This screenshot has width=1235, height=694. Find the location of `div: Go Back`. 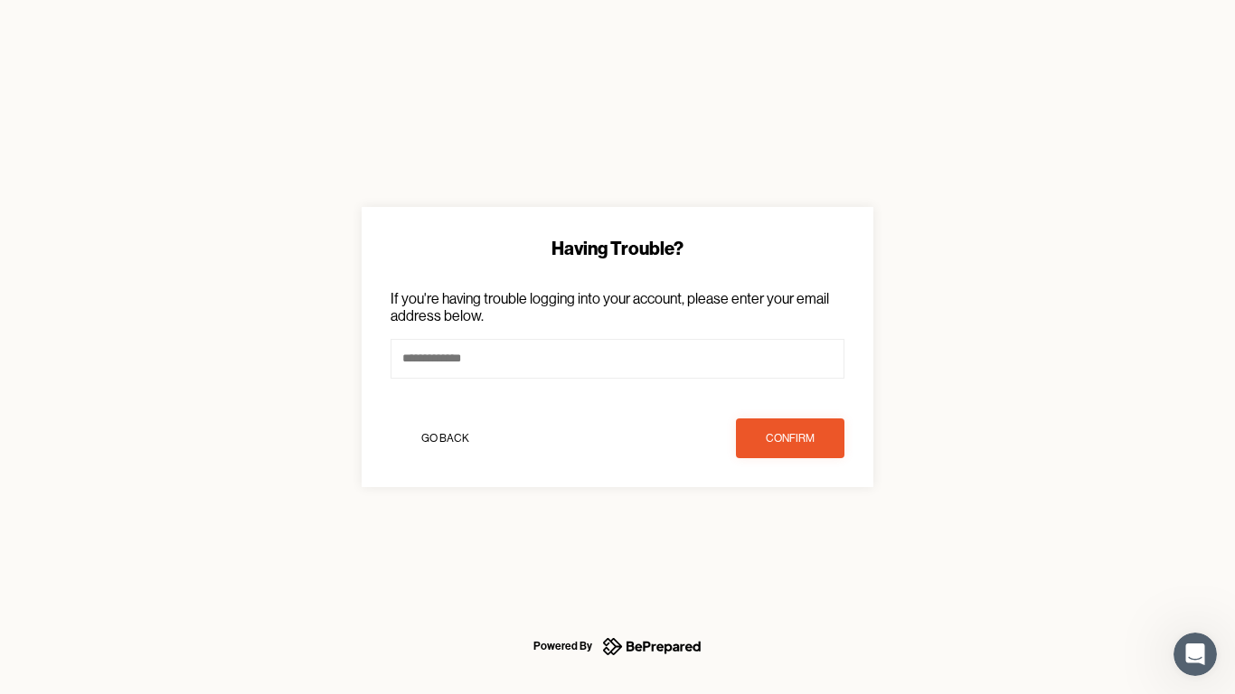

div: Go Back is located at coordinates (445, 438).